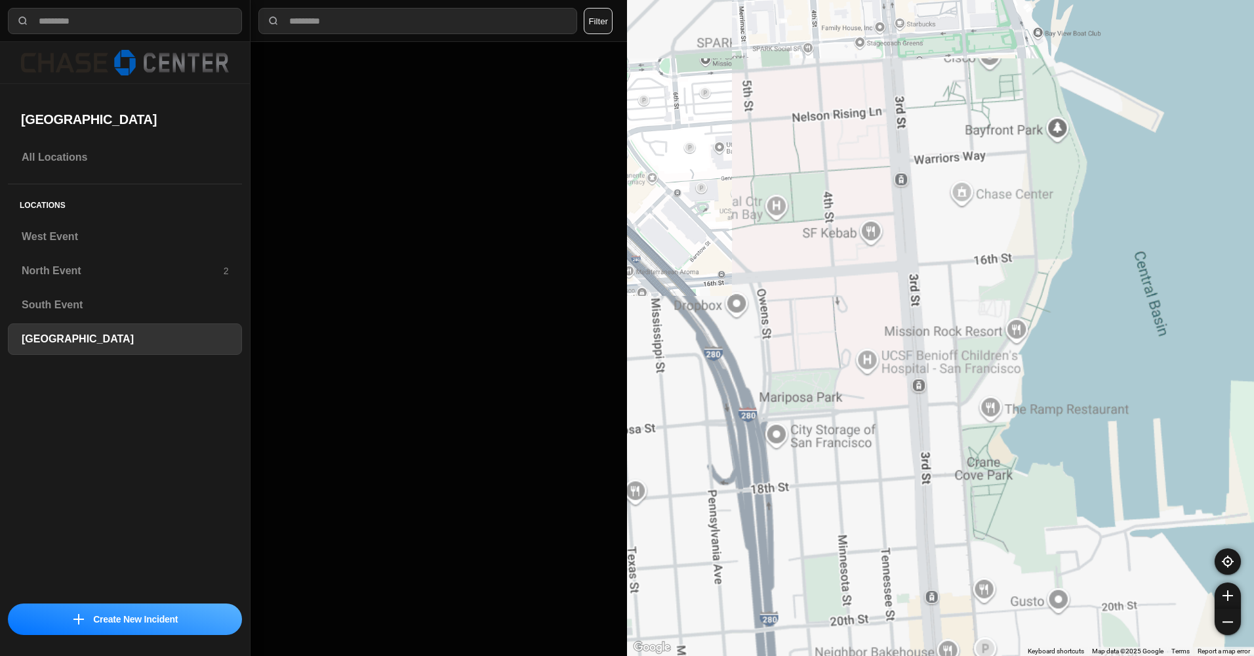  Describe the element at coordinates (125, 305) in the screenshot. I see `a: South Event` at that location.